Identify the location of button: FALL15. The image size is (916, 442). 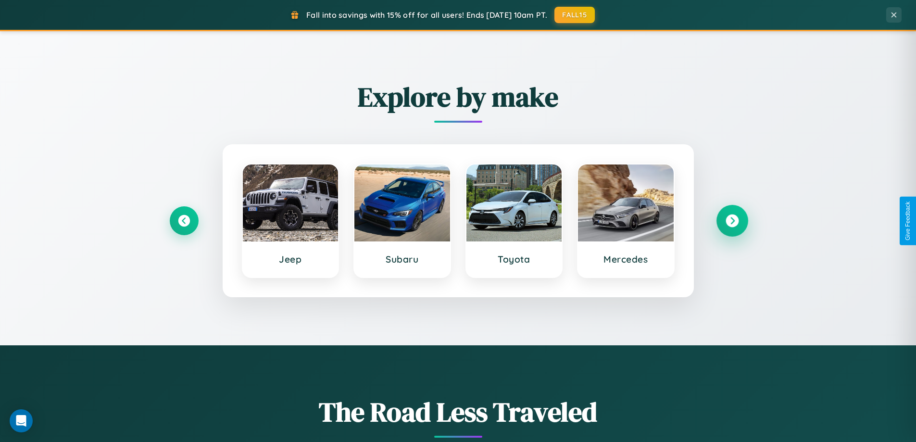
(575, 15).